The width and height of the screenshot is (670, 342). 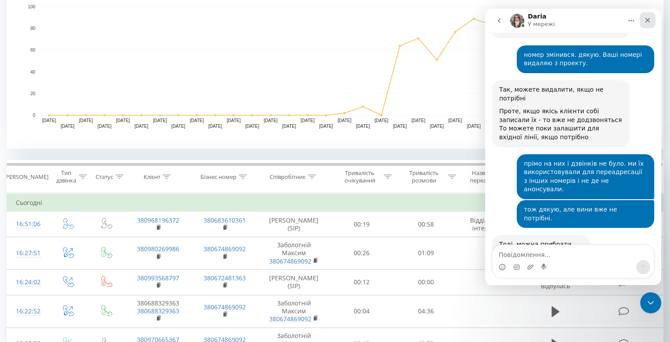 What do you see at coordinates (425, 311) in the screenshot?
I see `td: 04:36` at bounding box center [425, 311].